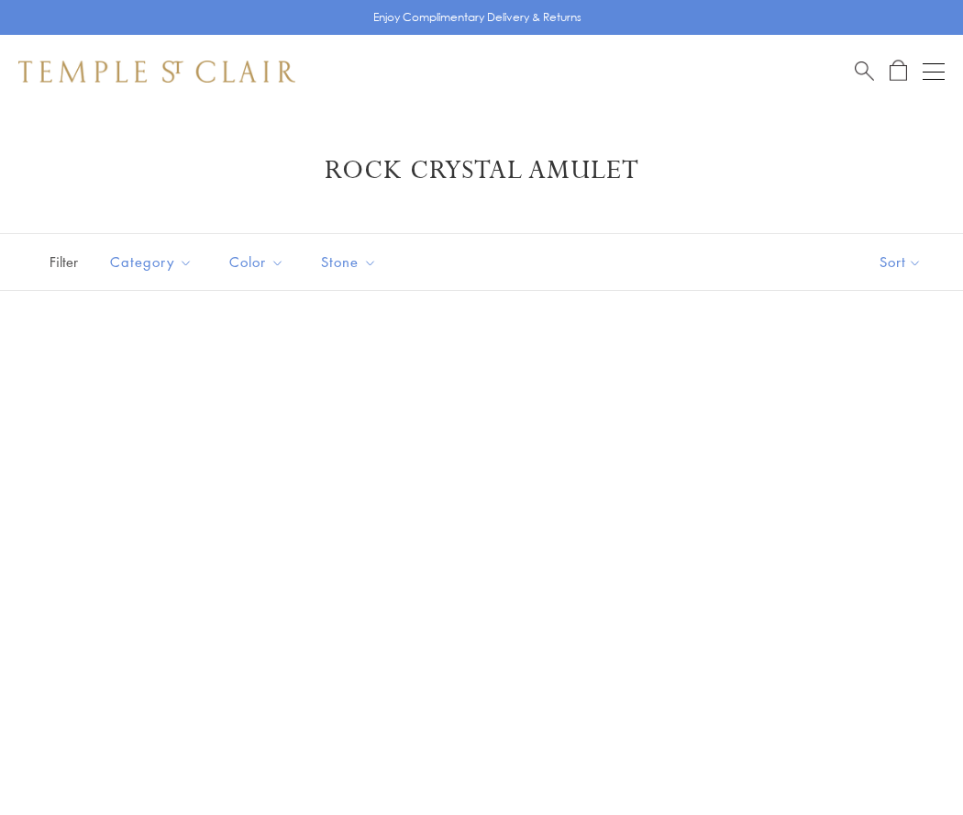 This screenshot has width=963, height=815. What do you see at coordinates (151, 261) in the screenshot?
I see `button: Category` at bounding box center [151, 261].